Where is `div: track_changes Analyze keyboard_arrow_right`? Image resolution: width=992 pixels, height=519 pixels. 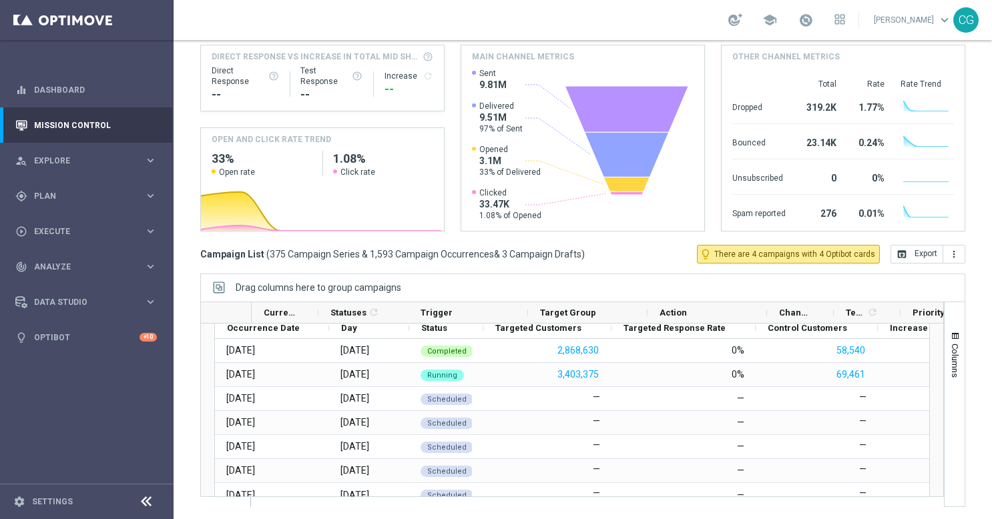
div: track_changes Analyze keyboard_arrow_right is located at coordinates (86, 267).